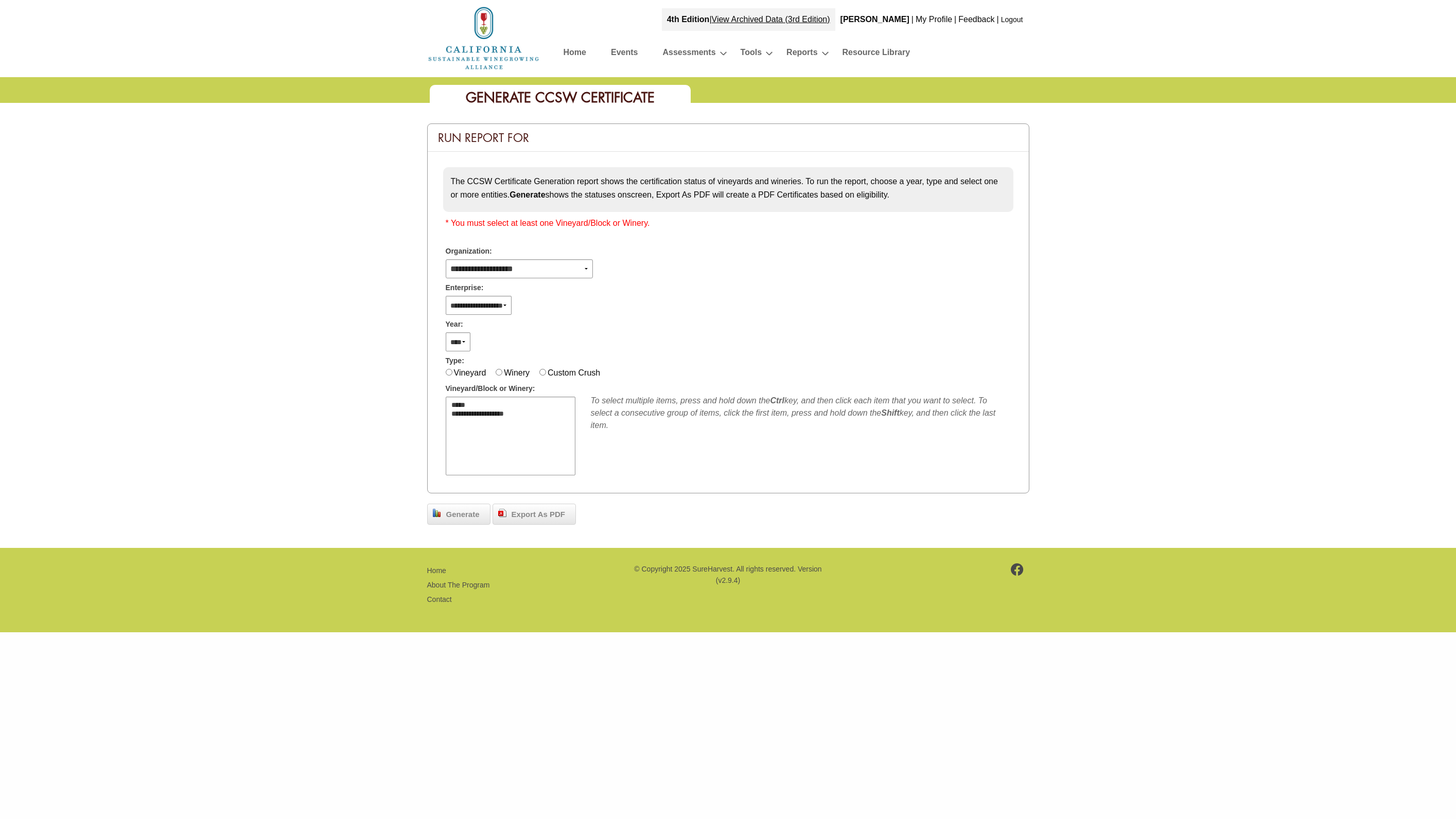  Describe the element at coordinates (574, 372) in the screenshot. I see `label: Custom Crush` at that location.